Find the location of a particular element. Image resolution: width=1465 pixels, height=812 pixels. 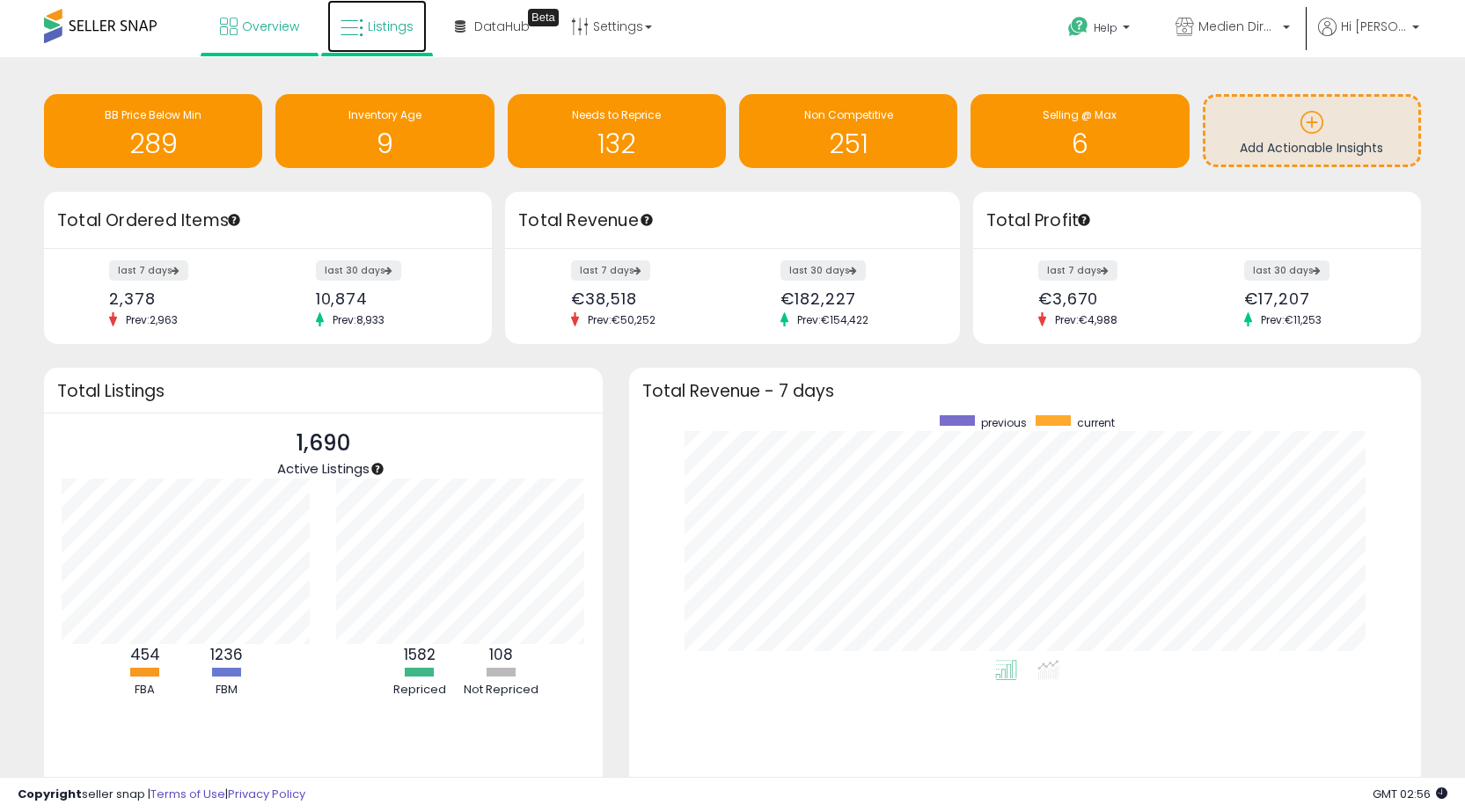

span: Needs to Reprice is located at coordinates (616, 115).